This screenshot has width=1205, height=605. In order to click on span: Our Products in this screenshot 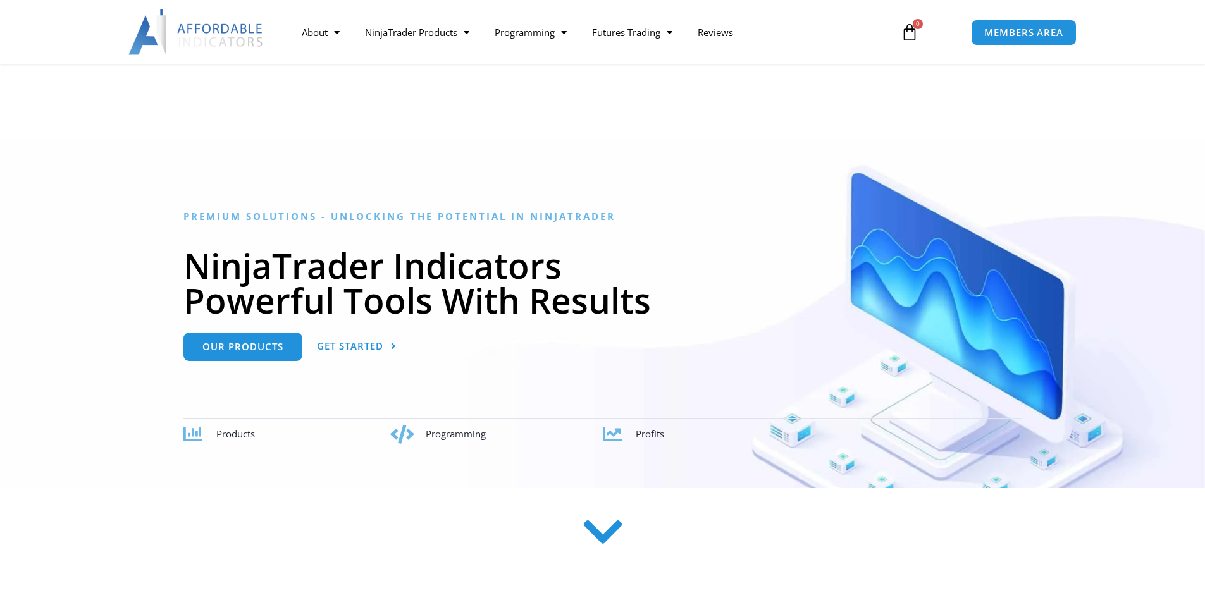, I will do `click(243, 347)`.